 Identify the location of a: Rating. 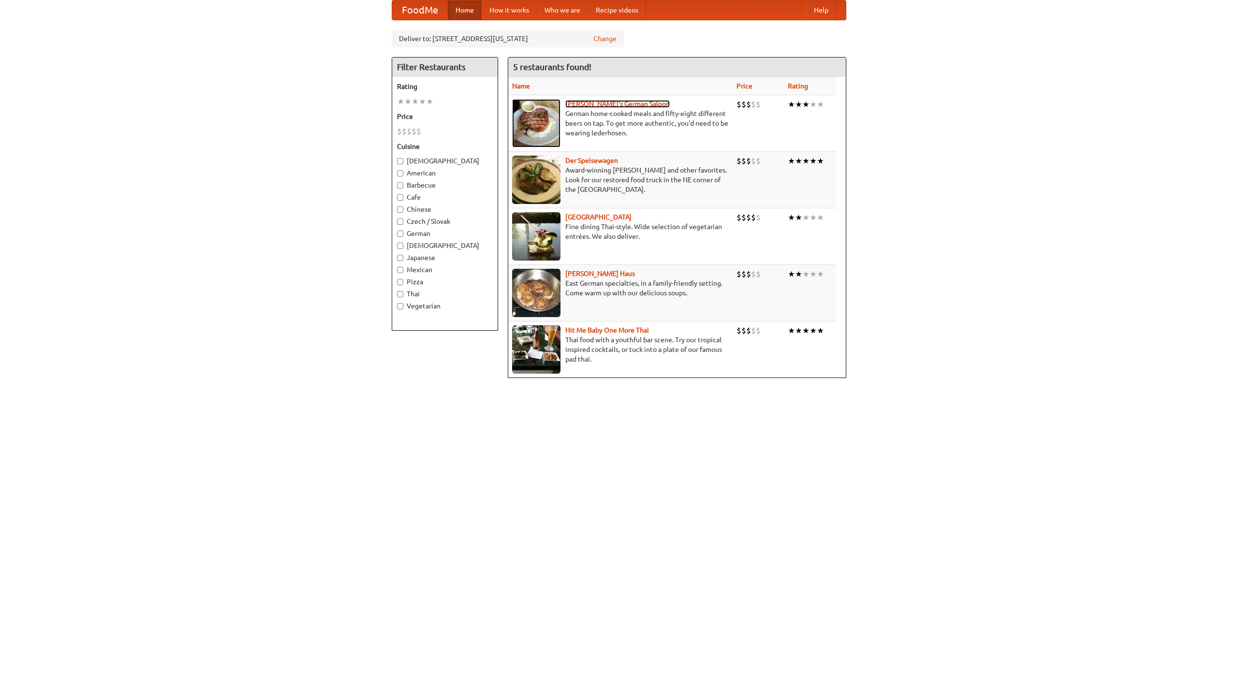
(798, 86).